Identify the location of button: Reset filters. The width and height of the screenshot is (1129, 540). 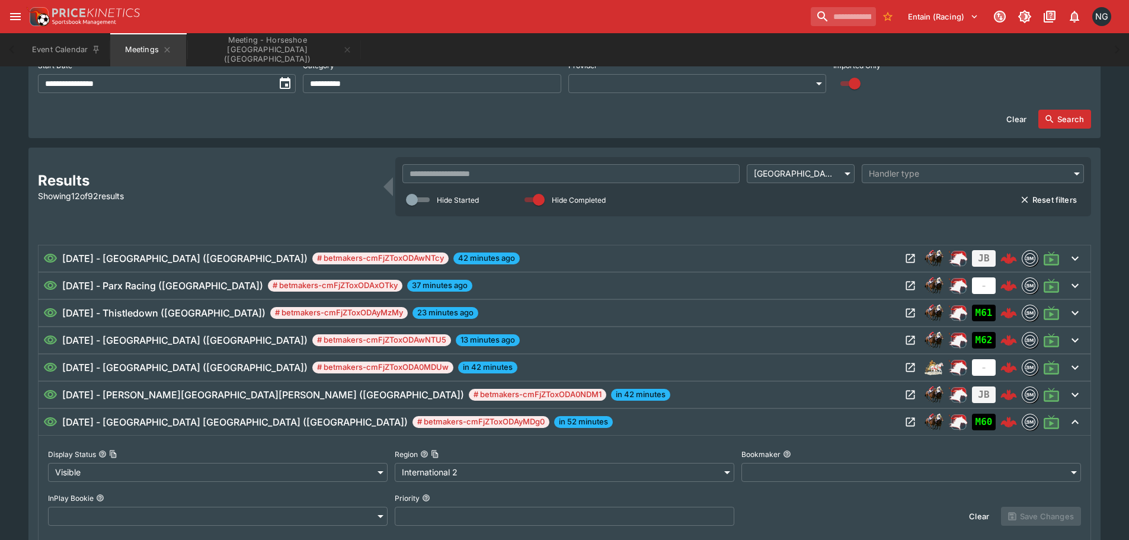
(1048, 200).